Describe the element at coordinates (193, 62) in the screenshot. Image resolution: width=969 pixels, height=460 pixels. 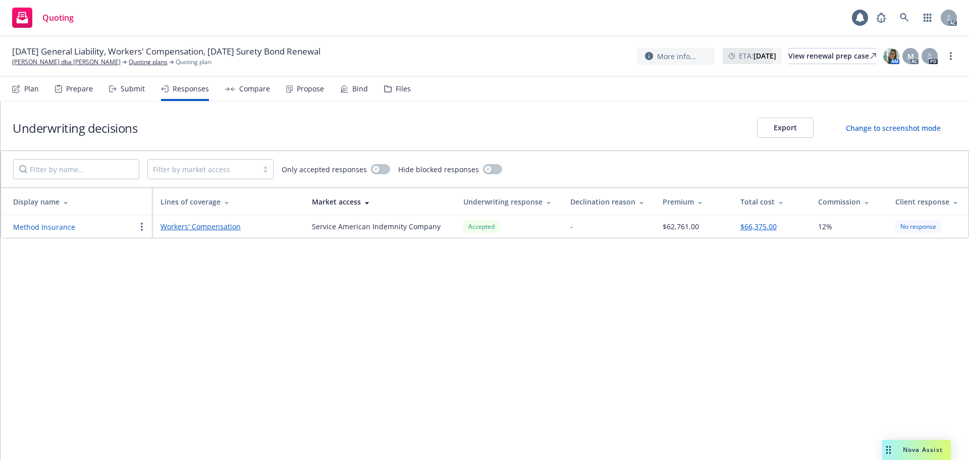
I see `span: Quoting plan` at that location.